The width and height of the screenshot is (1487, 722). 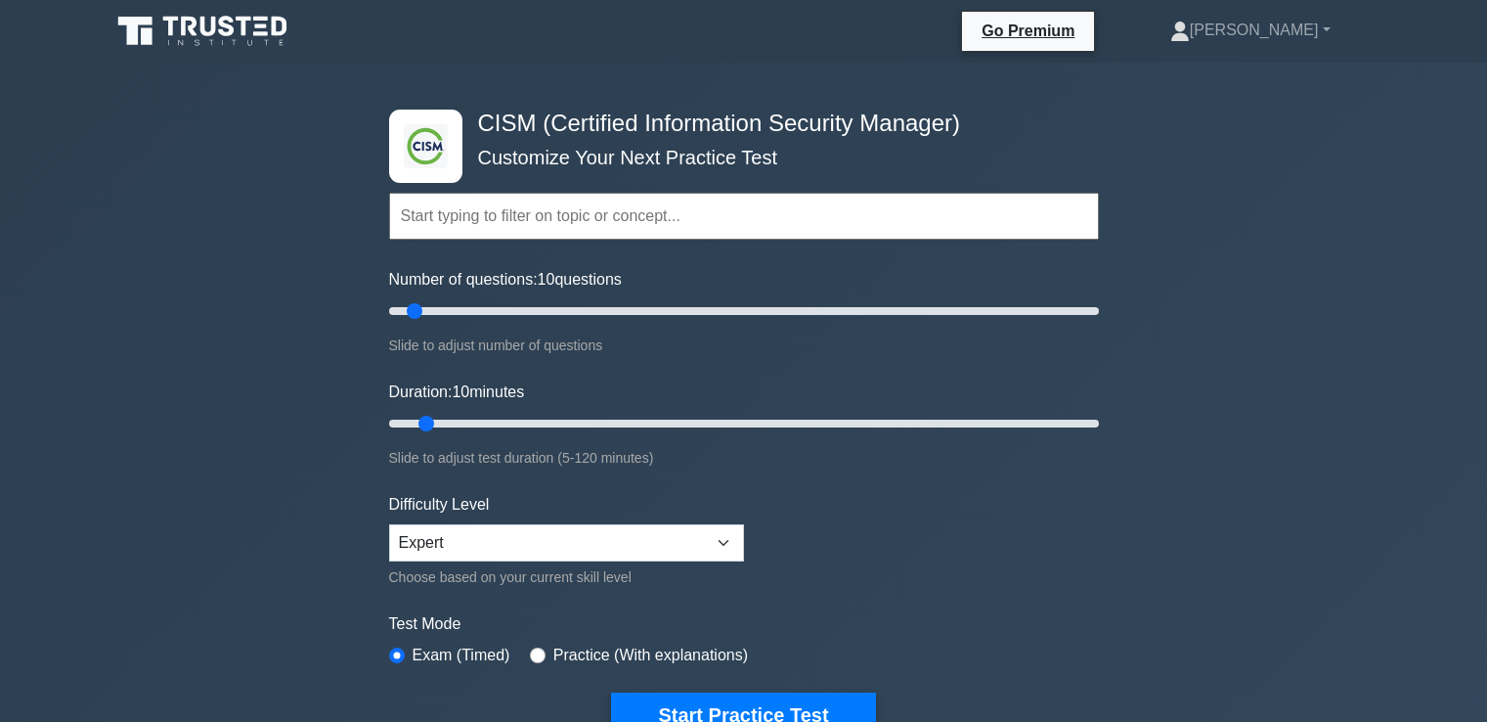 I want to click on div: Choose based on your current skill level, so click(x=566, y=577).